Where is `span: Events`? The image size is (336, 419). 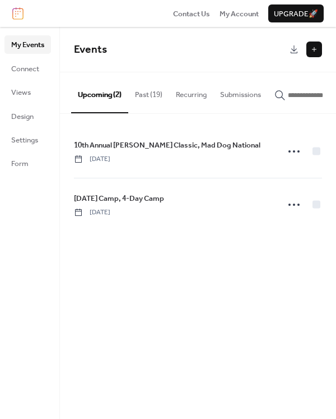 span: Events is located at coordinates (90, 49).